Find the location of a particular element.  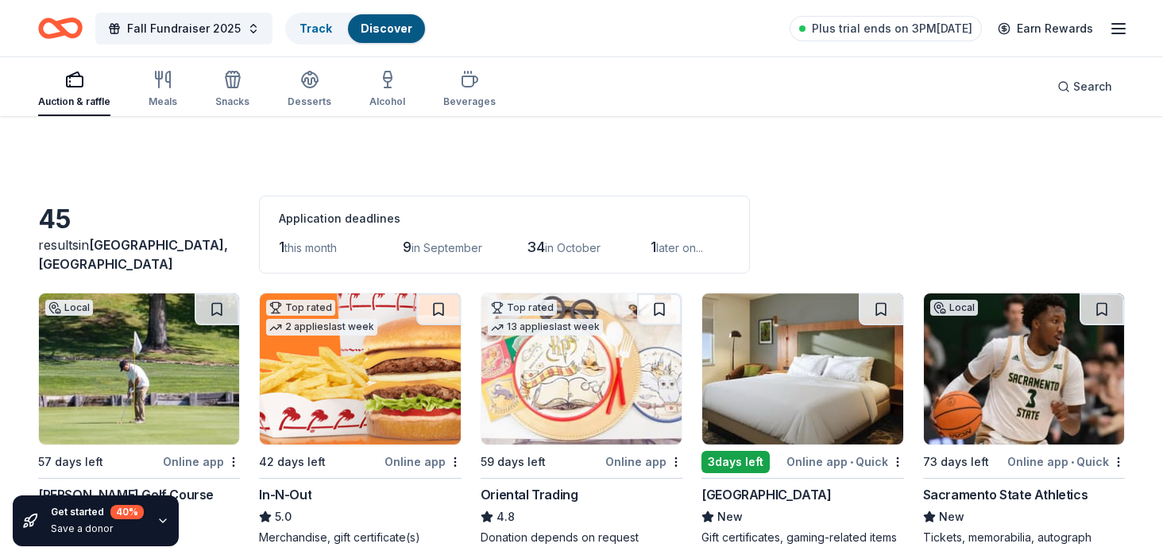

div: Gift certificates, gaming-related items is located at coordinates (802, 537).